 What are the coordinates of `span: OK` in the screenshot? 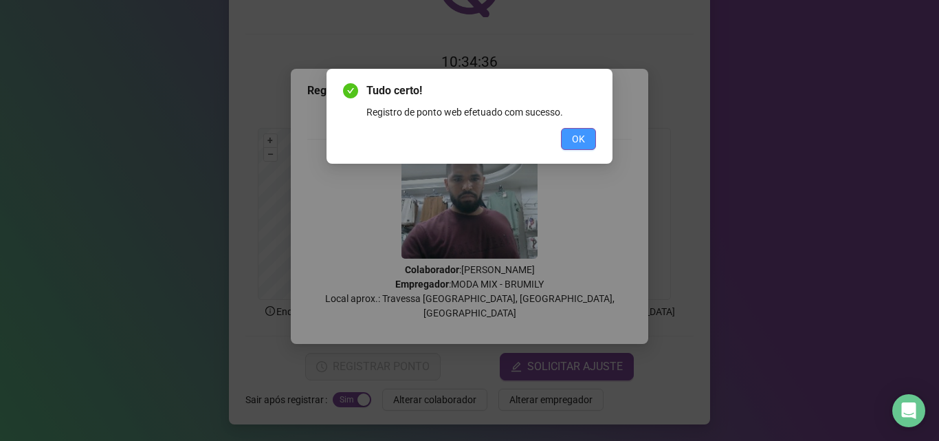 It's located at (578, 139).